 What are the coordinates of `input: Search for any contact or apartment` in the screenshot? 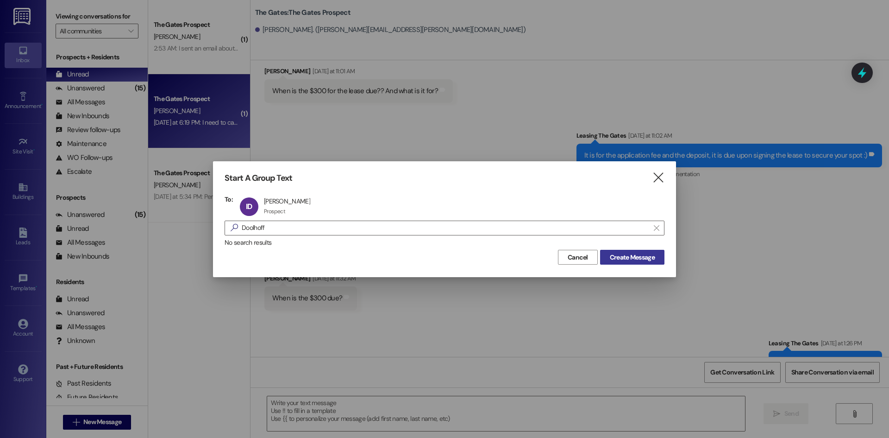 It's located at (445, 228).